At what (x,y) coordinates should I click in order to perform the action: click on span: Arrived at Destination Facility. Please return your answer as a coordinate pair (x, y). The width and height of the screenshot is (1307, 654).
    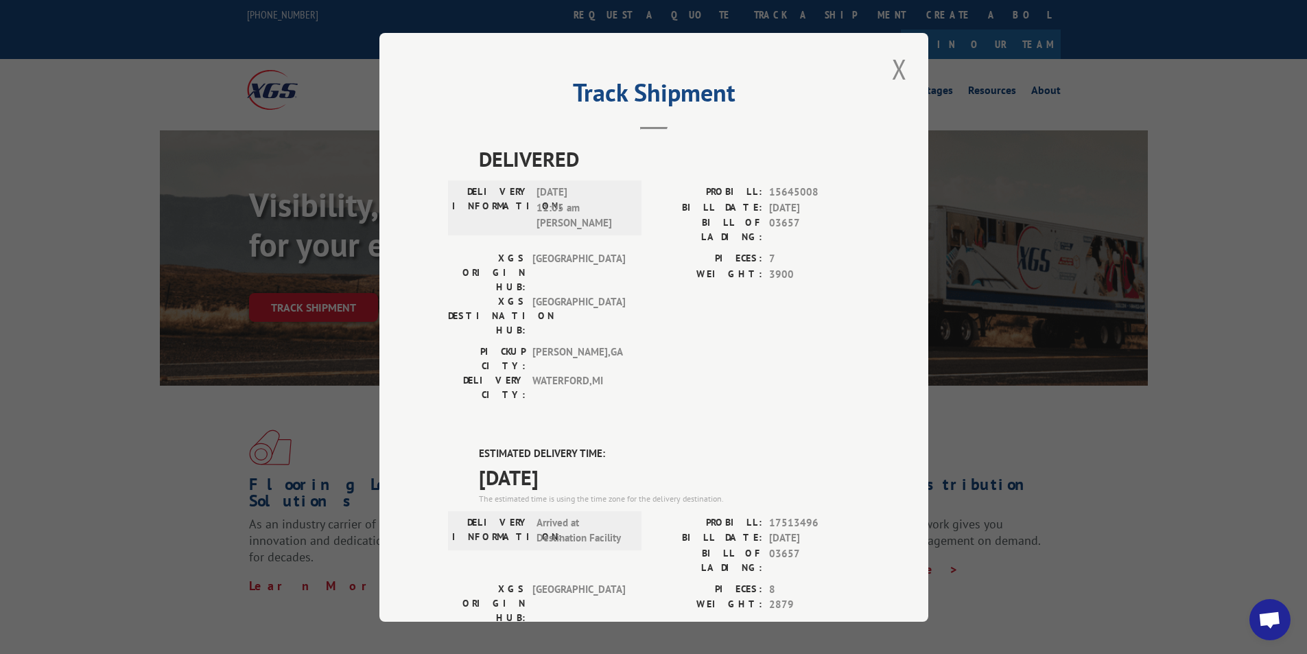
    Looking at the image, I should click on (583, 530).